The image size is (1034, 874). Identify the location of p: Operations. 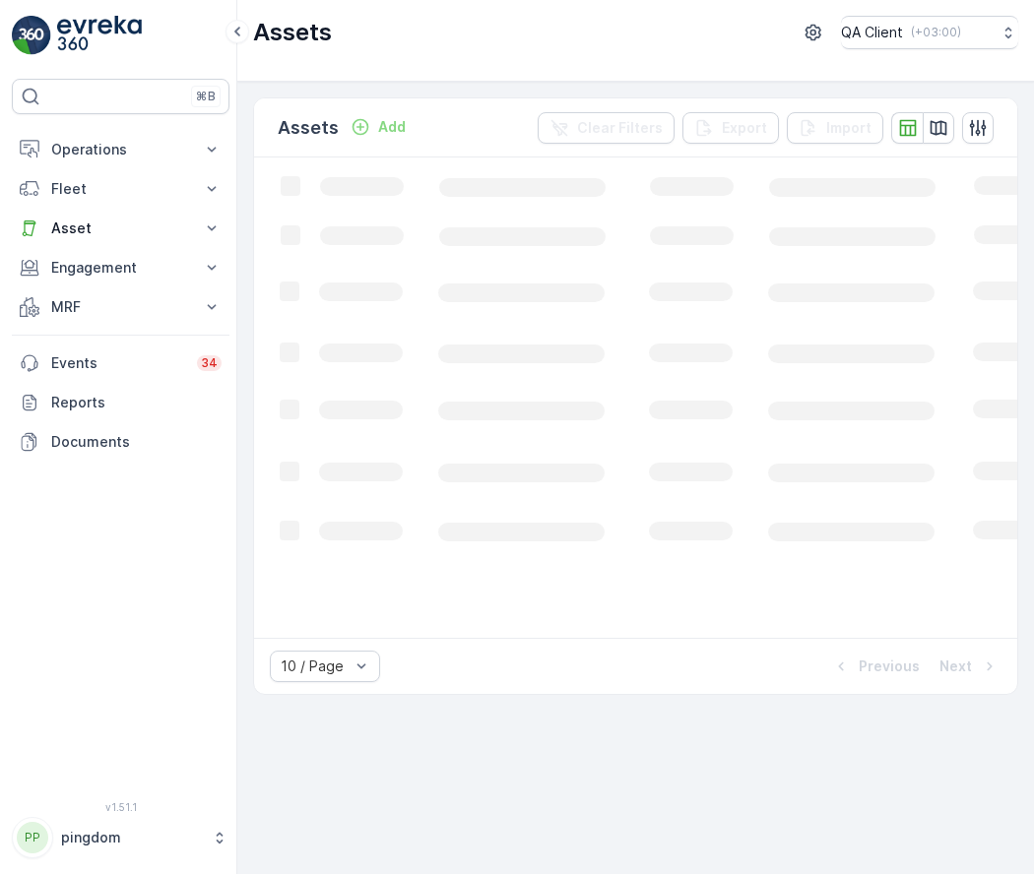
(120, 150).